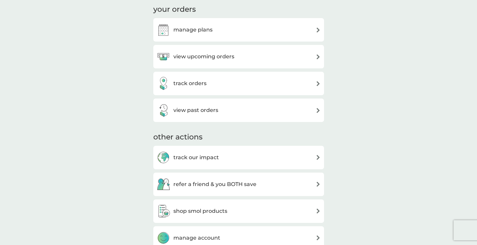 This screenshot has height=245, width=477. I want to click on h3: manage plans, so click(193, 30).